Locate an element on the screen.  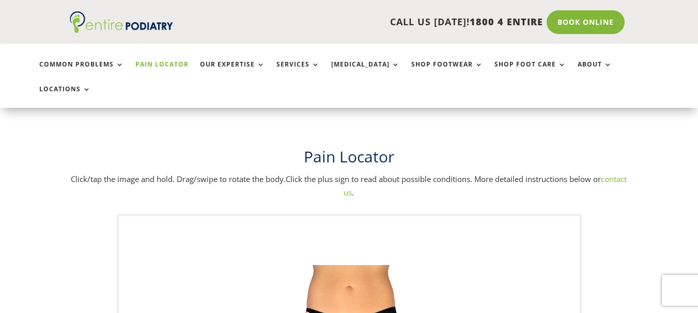
a: Locations is located at coordinates (65, 97).